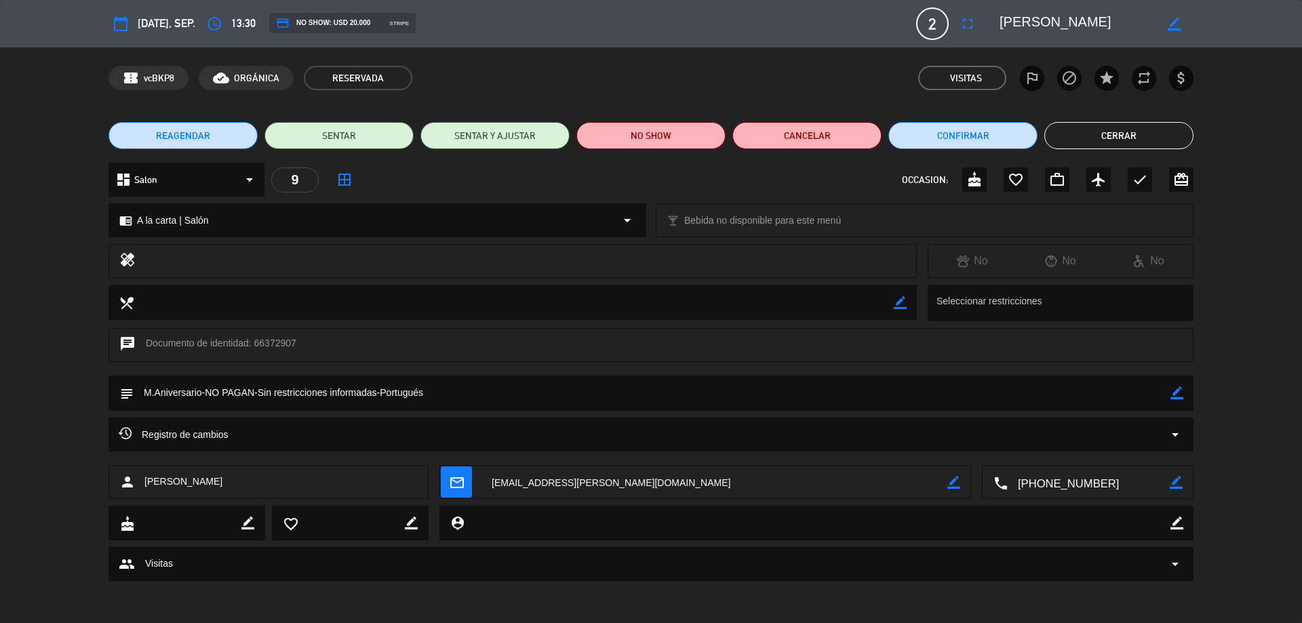  Describe the element at coordinates (339, 136) in the screenshot. I see `button: SENTAR` at that location.